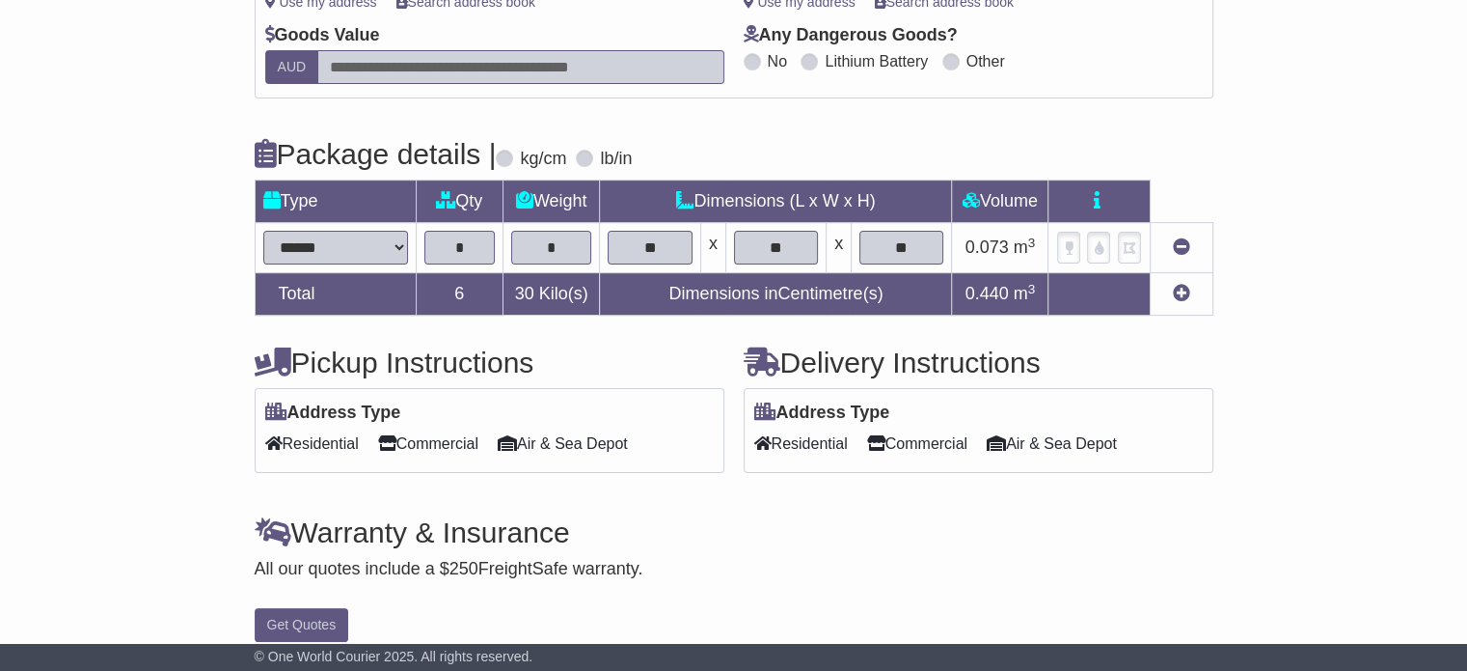 Image resolution: width=1467 pixels, height=671 pixels. I want to click on label: Other, so click(986, 61).